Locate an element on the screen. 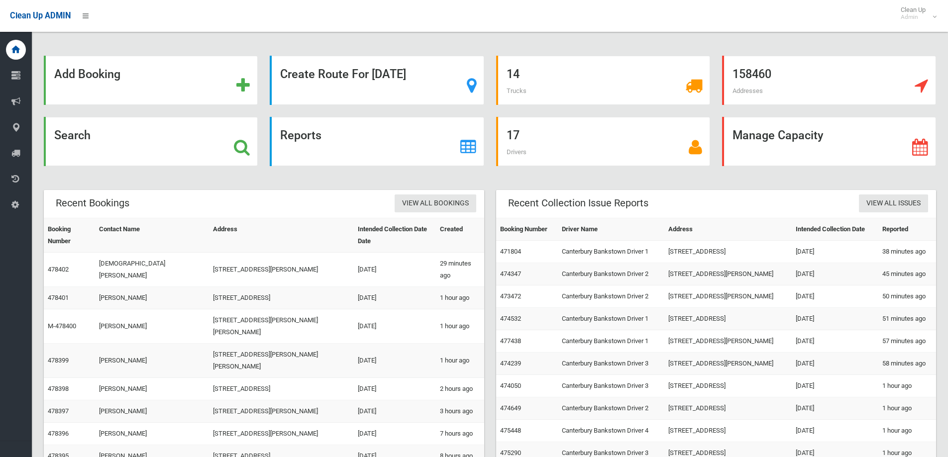 The image size is (948, 457). header: Recent Collection Issue Reports is located at coordinates (578, 203).